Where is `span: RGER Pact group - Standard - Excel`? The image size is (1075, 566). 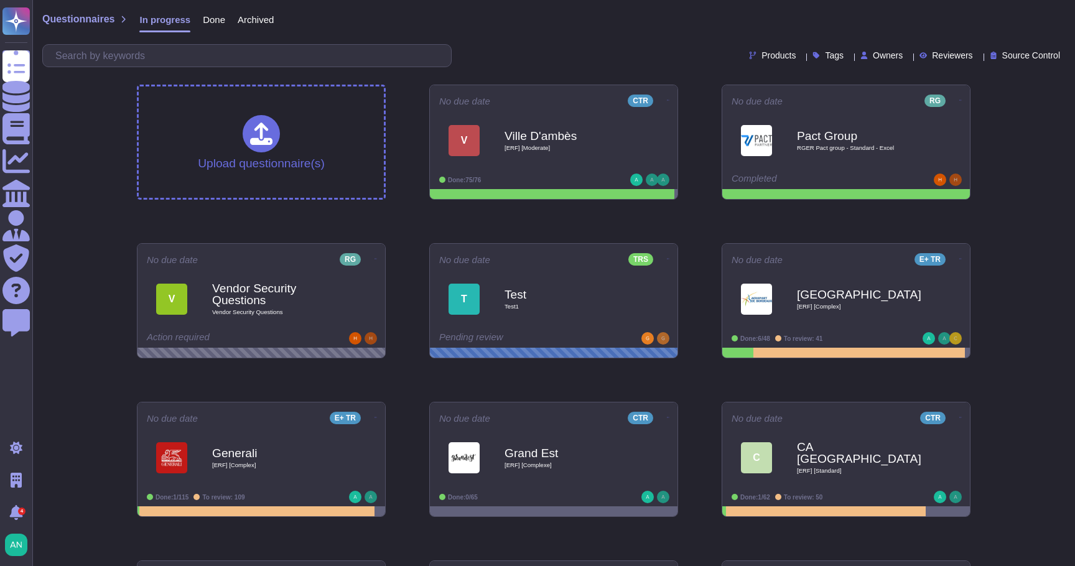 span: RGER Pact group - Standard - Excel is located at coordinates (859, 148).